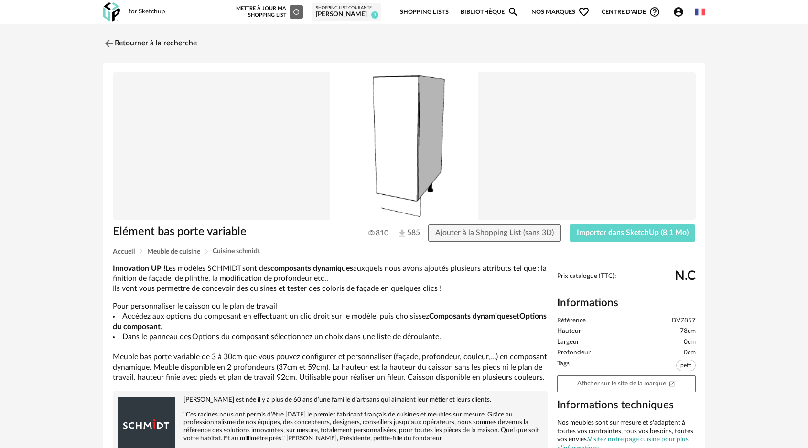  Describe the element at coordinates (124, 252) in the screenshot. I see `span: Accueil` at that location.